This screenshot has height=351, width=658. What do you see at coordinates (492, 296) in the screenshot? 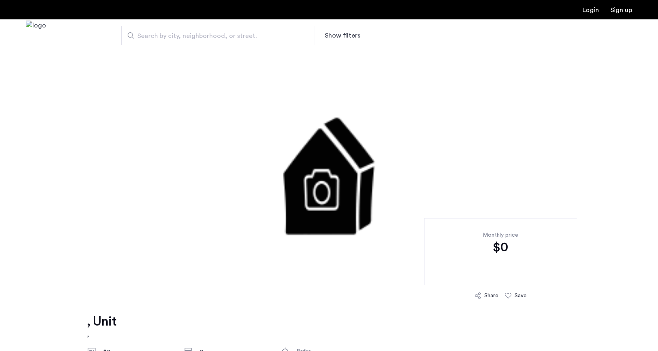
I see `div: Share` at bounding box center [492, 296].